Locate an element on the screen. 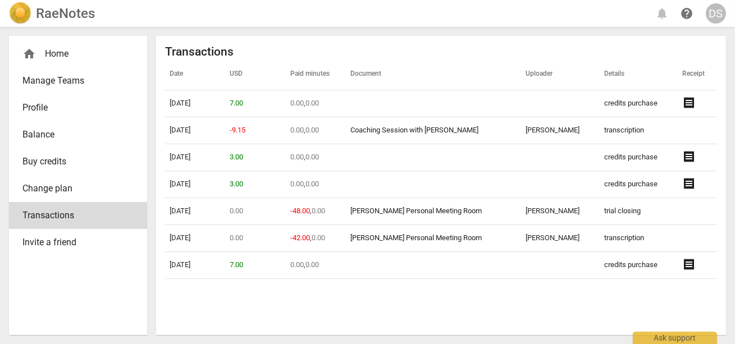  span: Change plan is located at coordinates (74, 189).